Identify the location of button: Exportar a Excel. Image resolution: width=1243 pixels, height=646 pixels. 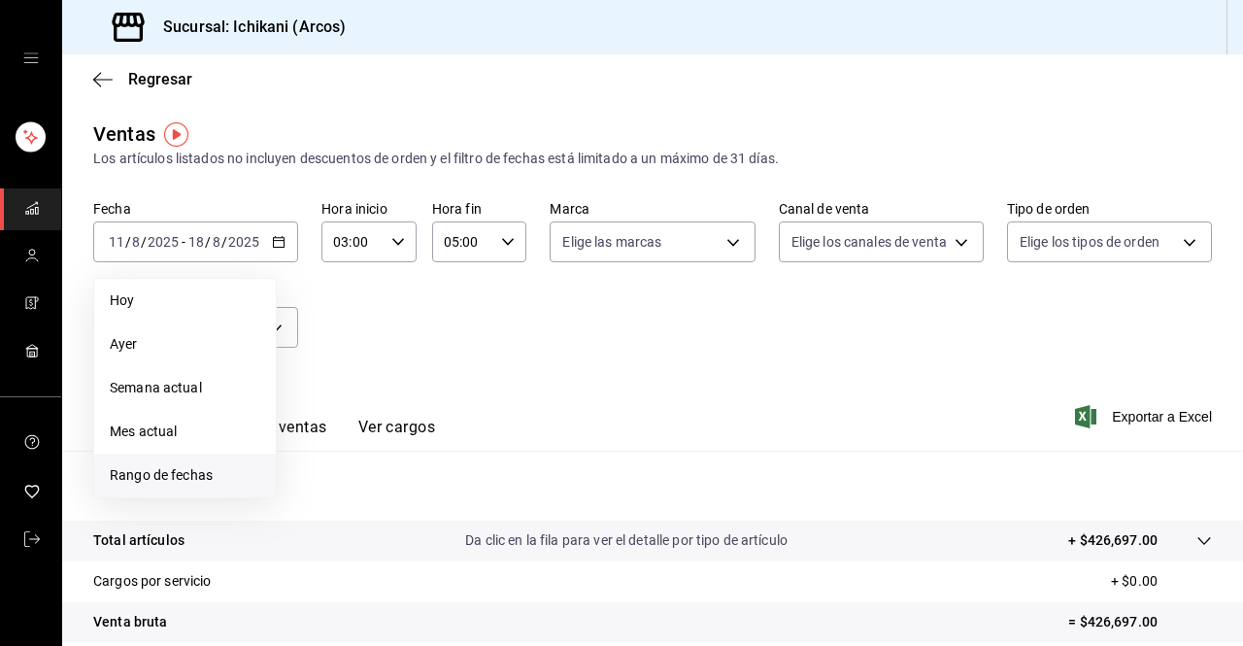
(1145, 416).